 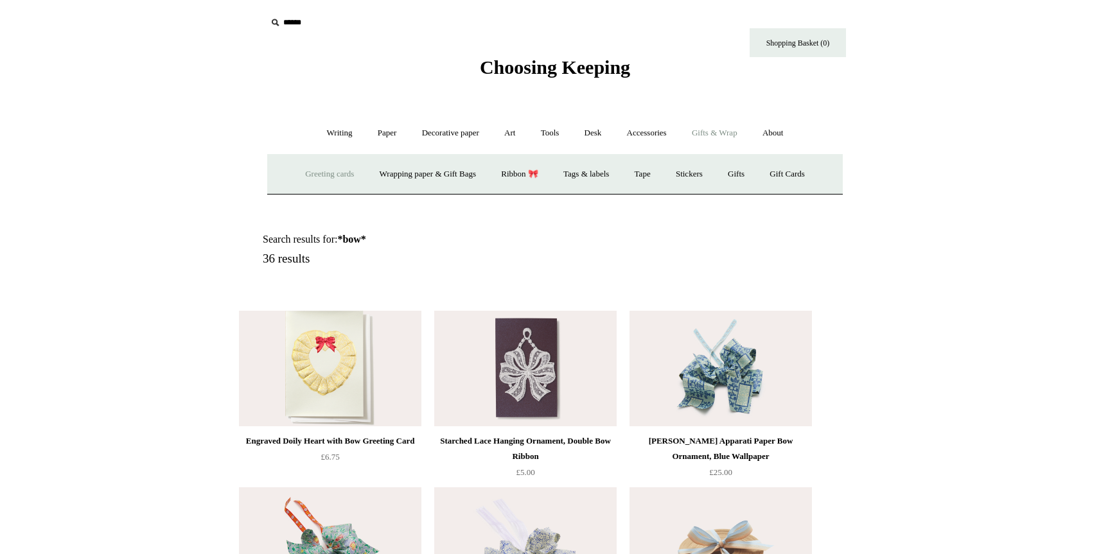 I want to click on a: Engraved Doily Heart with Bow Greeting Card Engraved Doily Heart with Bow Greeting Card, so click(x=330, y=369).